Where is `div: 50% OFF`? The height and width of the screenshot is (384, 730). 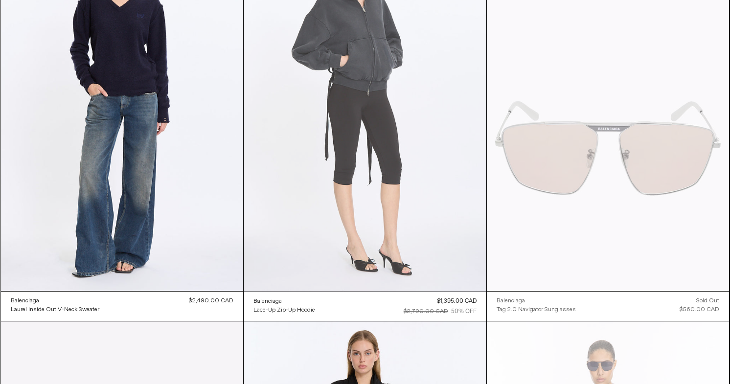 div: 50% OFF is located at coordinates (464, 312).